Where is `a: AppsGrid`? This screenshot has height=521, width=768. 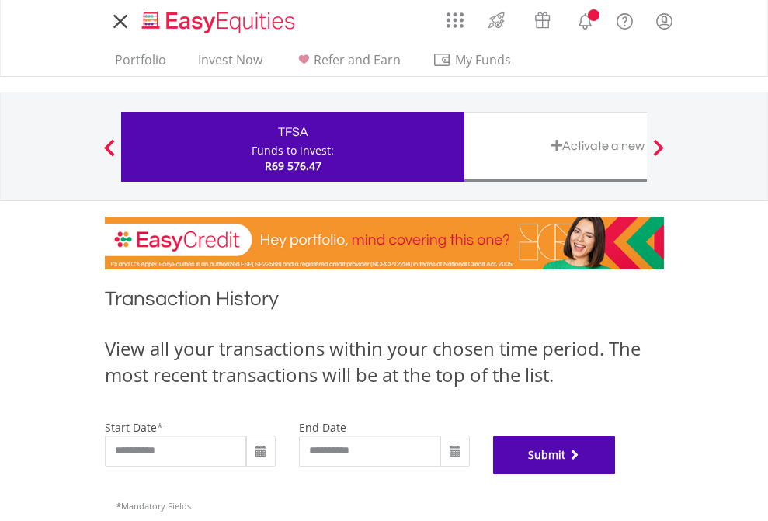
a: AppsGrid is located at coordinates (455, 16).